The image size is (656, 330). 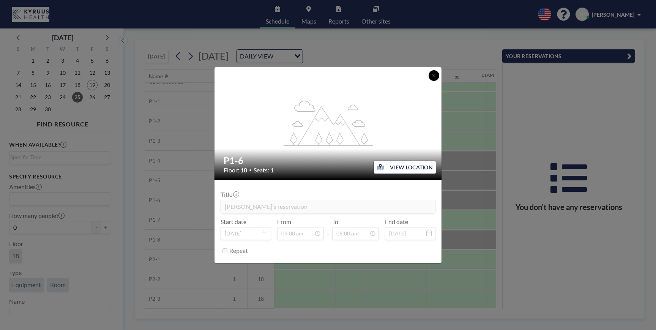 I want to click on span: Seats: 1, so click(x=263, y=170).